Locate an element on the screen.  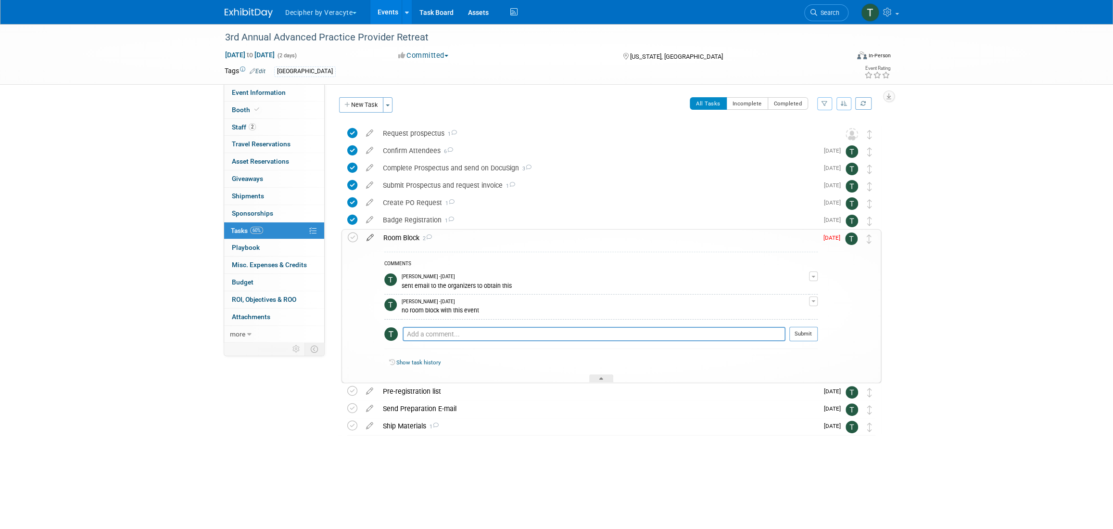
div: Pre-registration list is located at coordinates (598, 391).